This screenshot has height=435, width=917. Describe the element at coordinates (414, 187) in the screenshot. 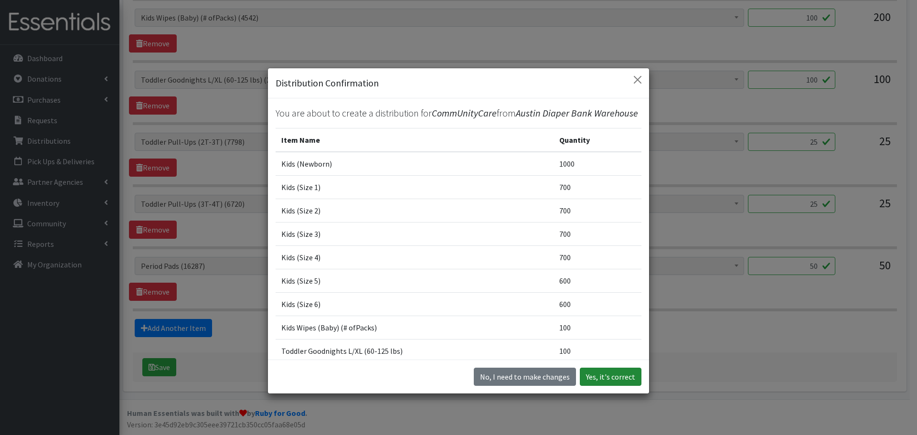

I see `td: Kids (Size 1)` at that location.